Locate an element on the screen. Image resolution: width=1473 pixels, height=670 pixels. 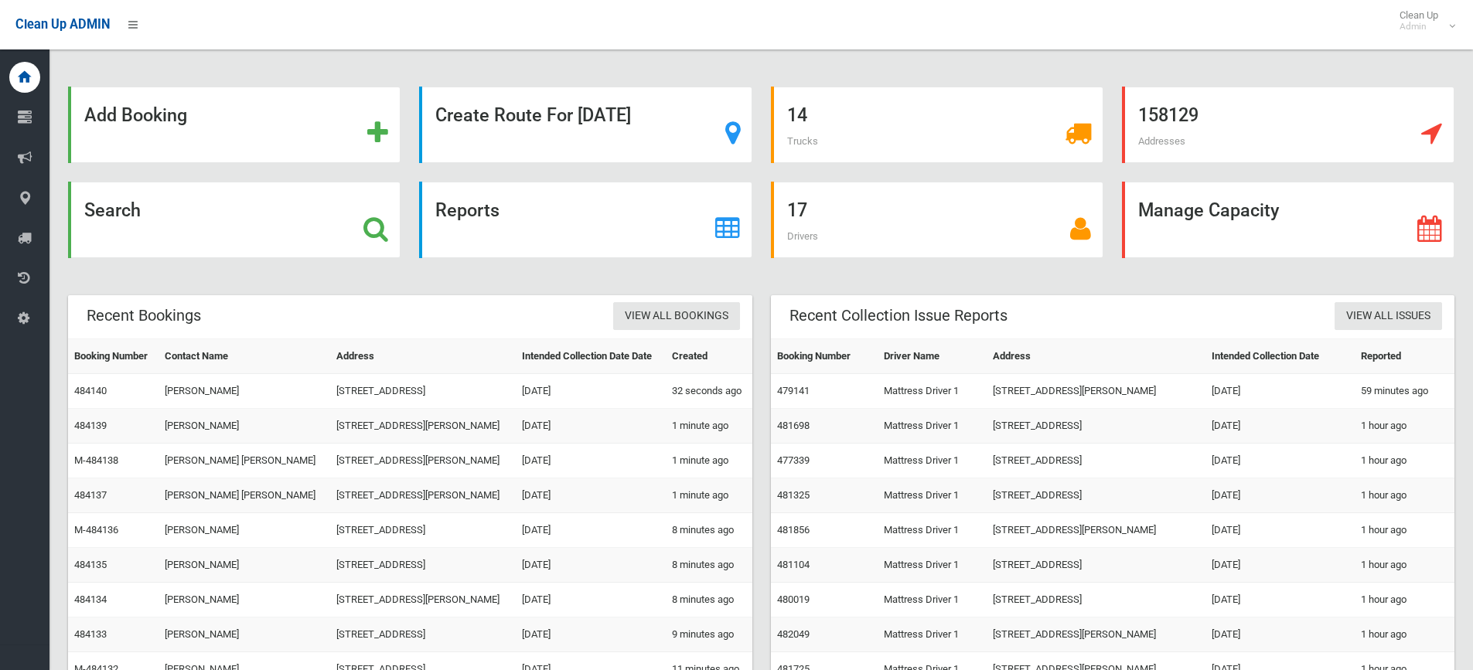
td: 32 seconds ago is located at coordinates (709, 391).